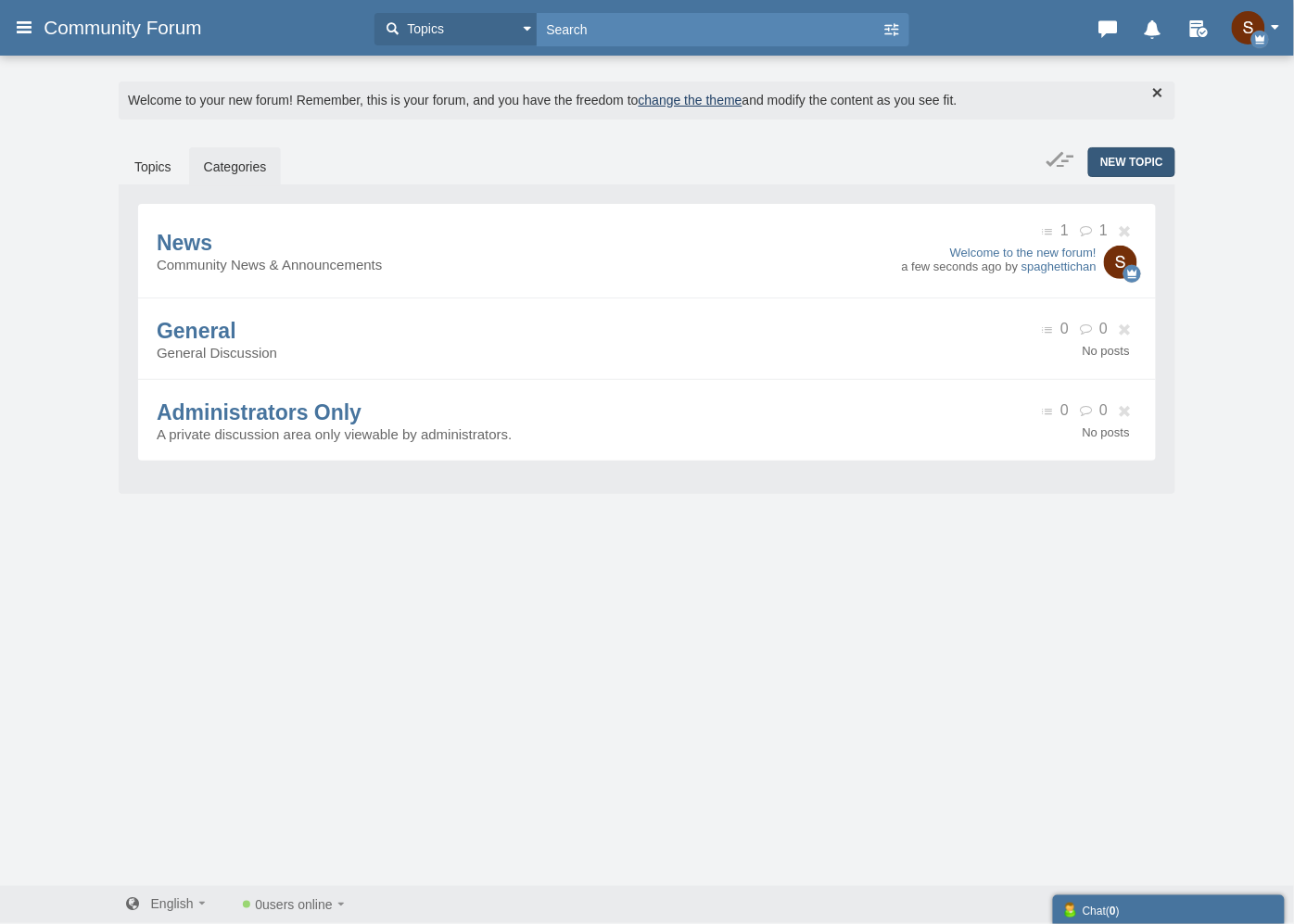 The width and height of the screenshot is (1294, 924). What do you see at coordinates (1113, 911) in the screenshot?
I see `strong: 0` at bounding box center [1113, 911].